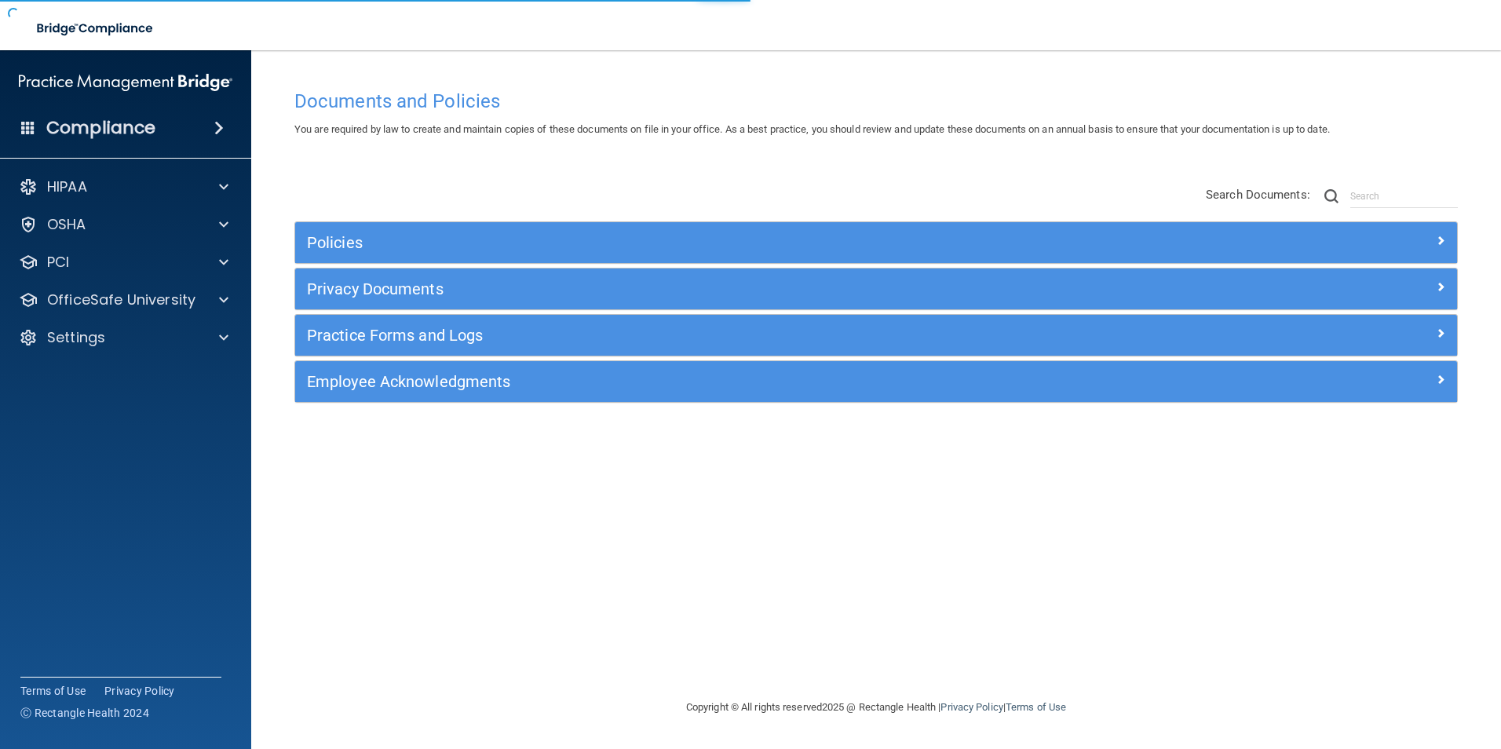 This screenshot has height=749, width=1501. I want to click on p: PCI, so click(58, 262).